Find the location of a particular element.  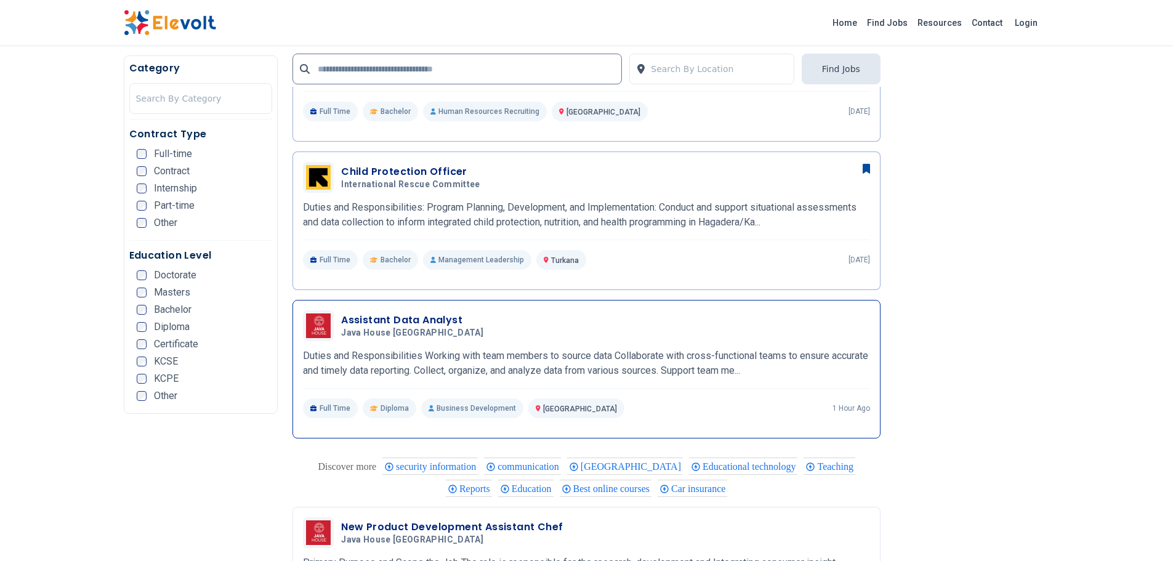

a: Resources is located at coordinates (939, 23).